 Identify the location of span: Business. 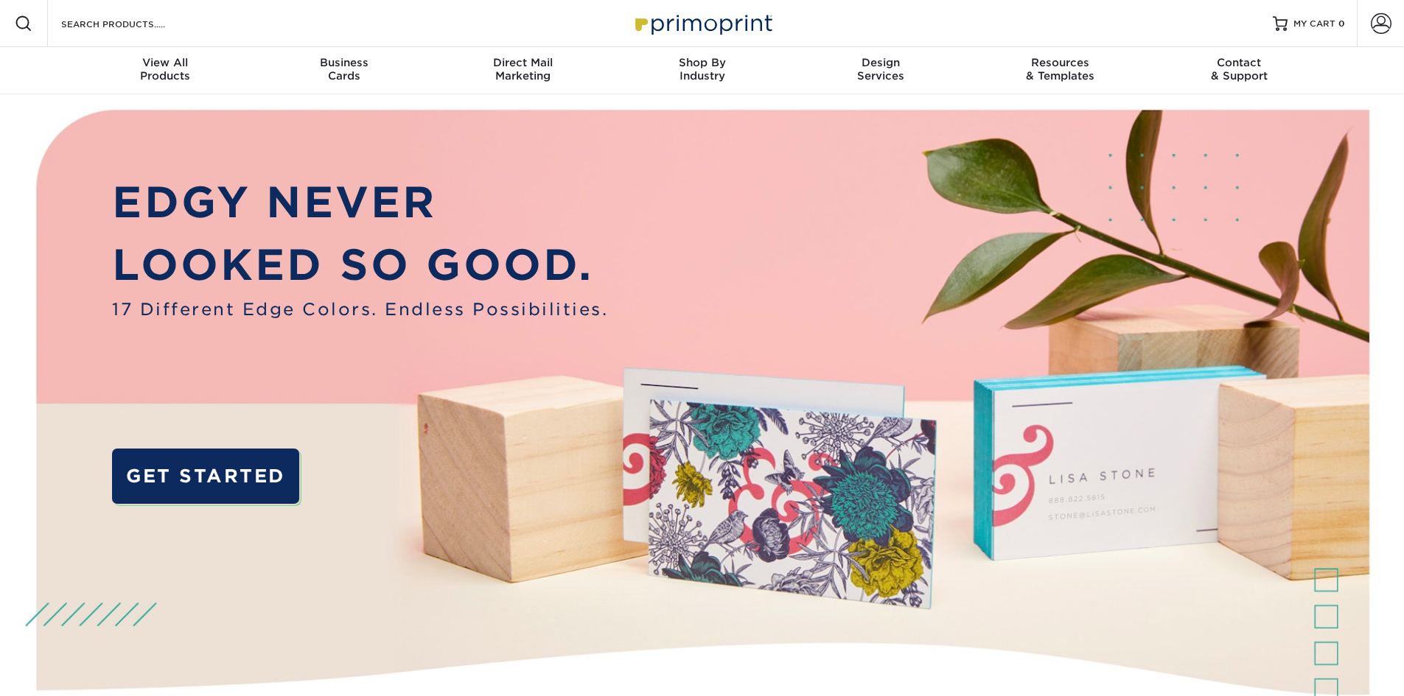
(343, 63).